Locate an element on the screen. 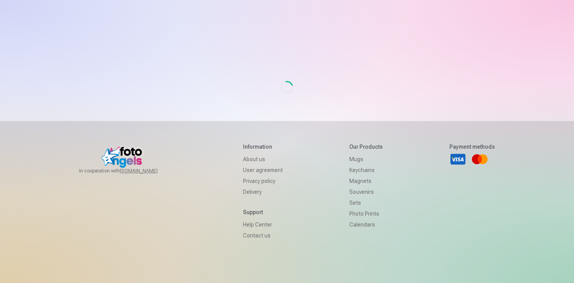  a: Photo prints is located at coordinates (366, 214).